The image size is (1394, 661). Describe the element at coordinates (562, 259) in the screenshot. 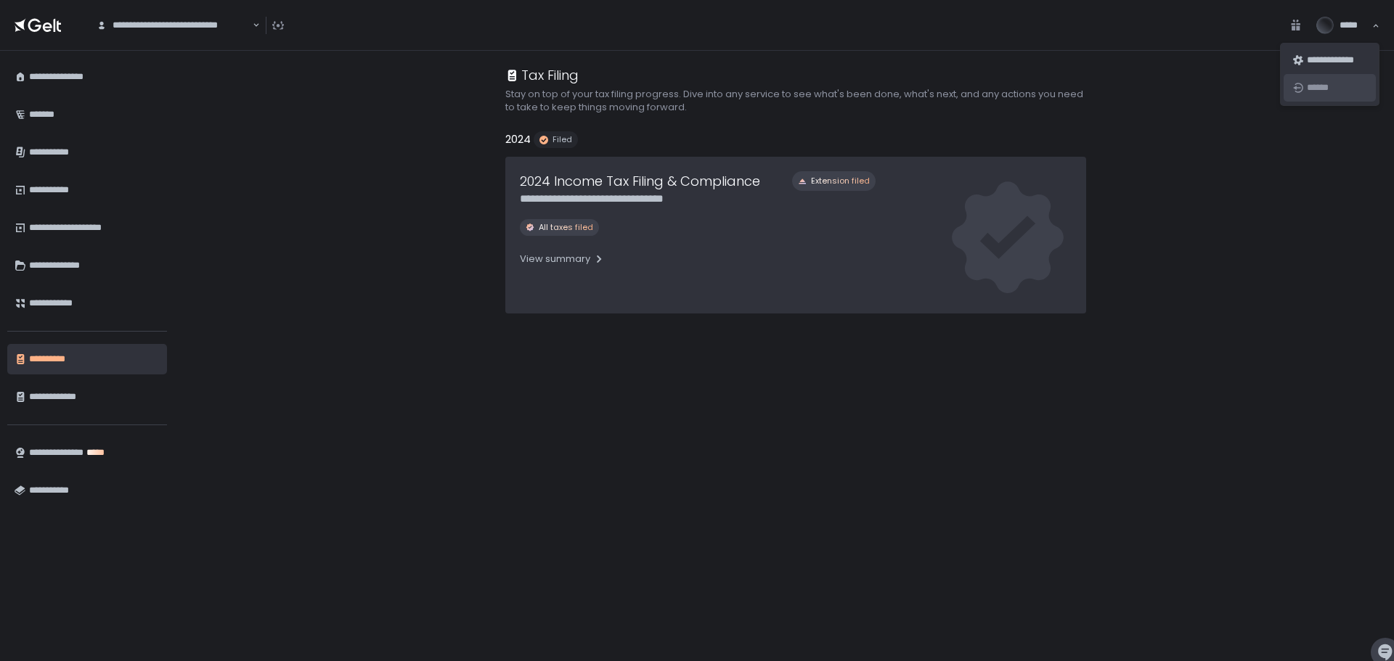

I see `div: View summary` at that location.